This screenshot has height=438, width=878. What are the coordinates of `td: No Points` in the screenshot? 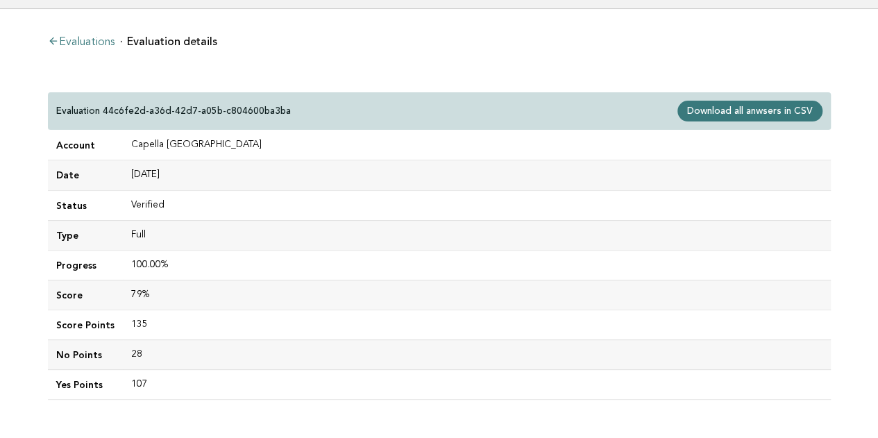 It's located at (85, 354).